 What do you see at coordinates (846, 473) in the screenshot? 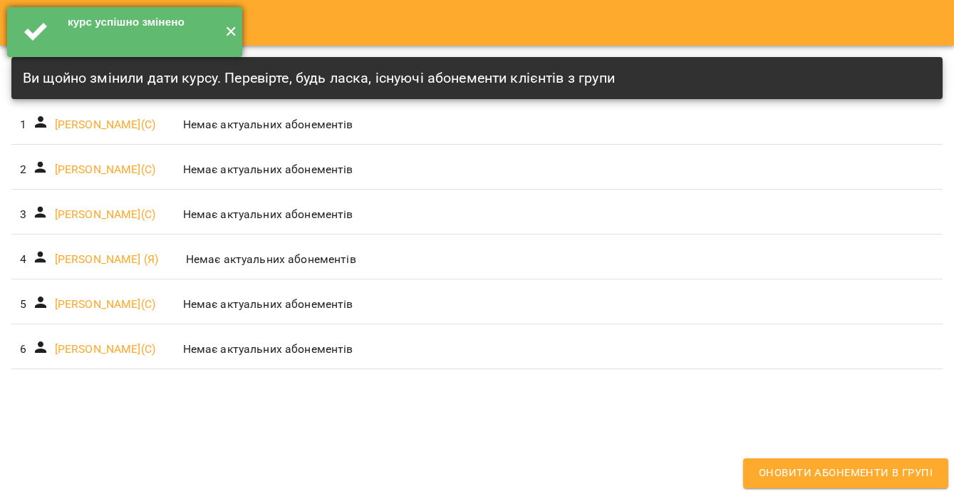
I see `button: Оновити абонементи в групі` at bounding box center [846, 473].